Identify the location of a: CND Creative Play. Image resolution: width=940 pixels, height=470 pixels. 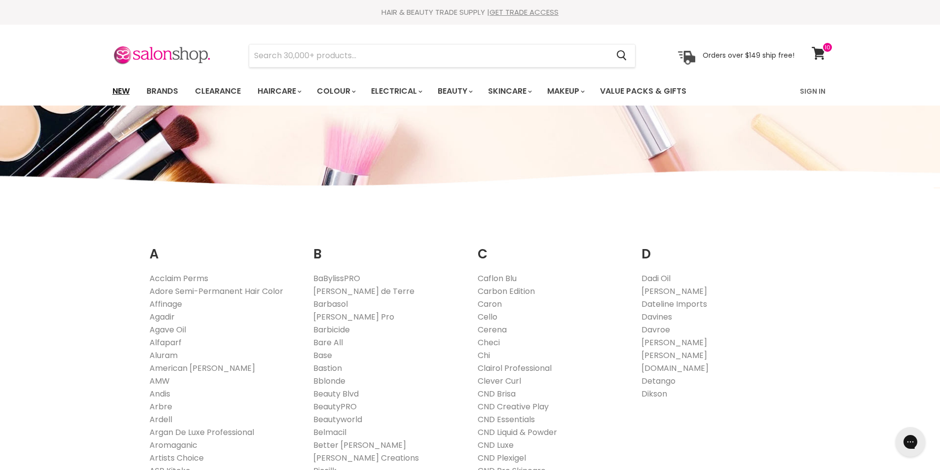
(513, 407).